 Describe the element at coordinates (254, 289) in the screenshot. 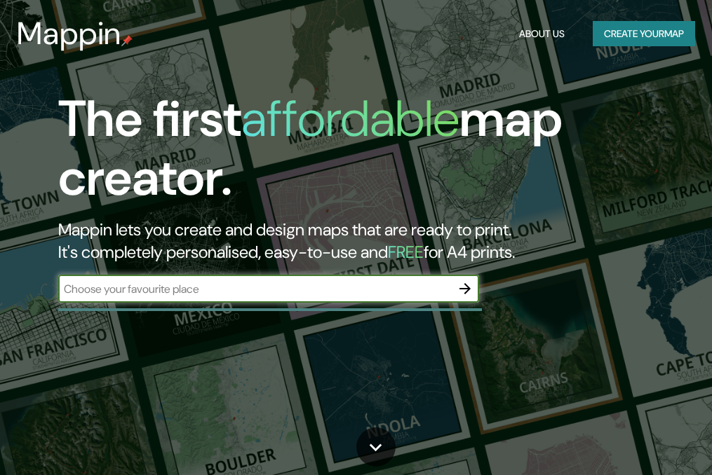

I see `input: Choose your favourite place` at that location.